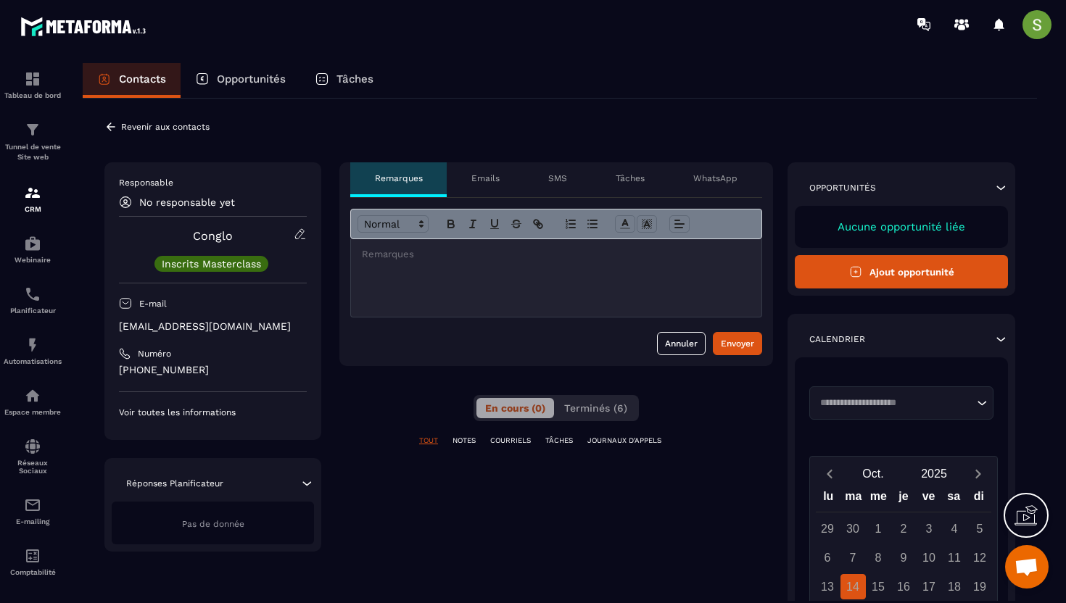  What do you see at coordinates (33, 85) in the screenshot?
I see `a: formationformationTableau de bord` at bounding box center [33, 85].